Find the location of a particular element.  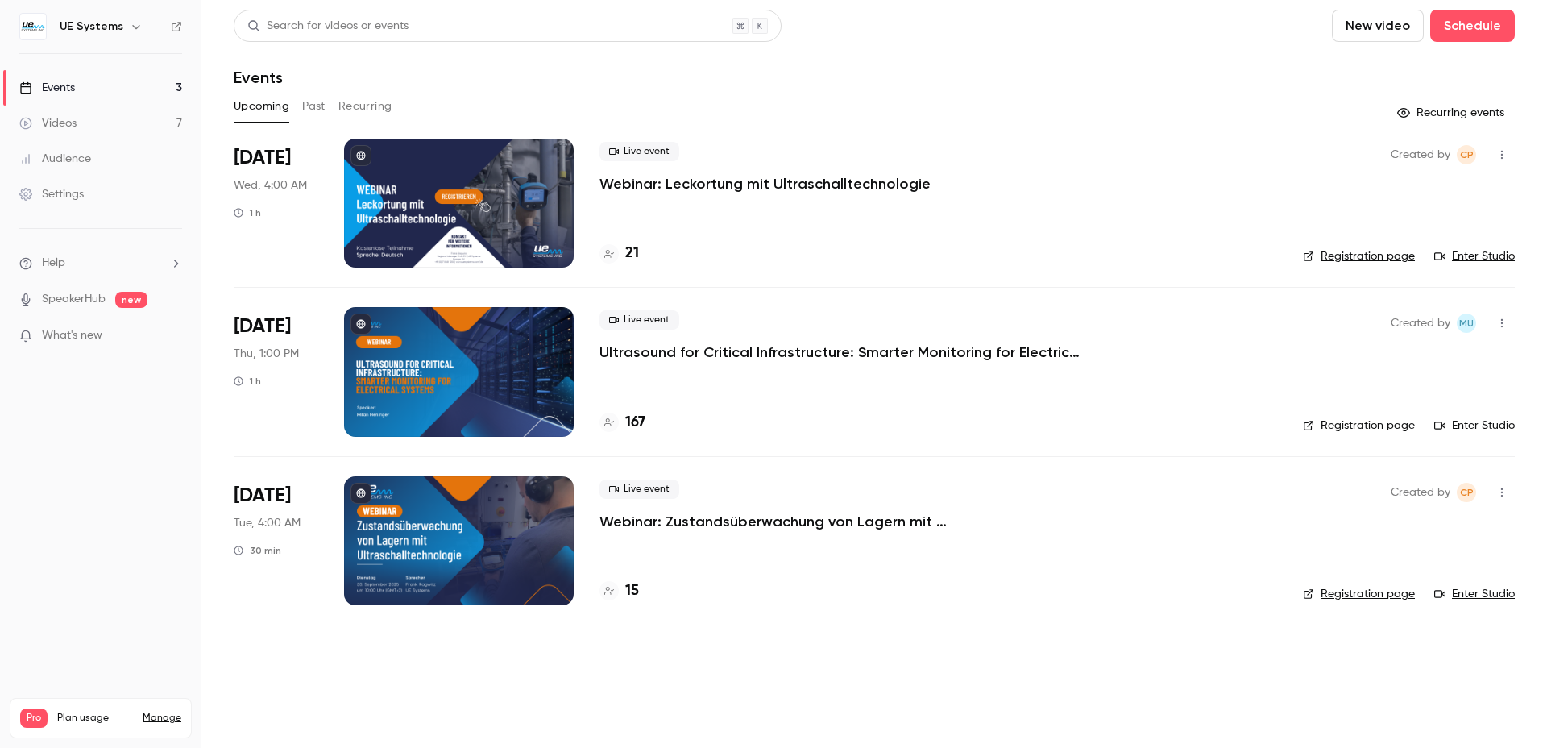

h4: 21 is located at coordinates (632, 253).